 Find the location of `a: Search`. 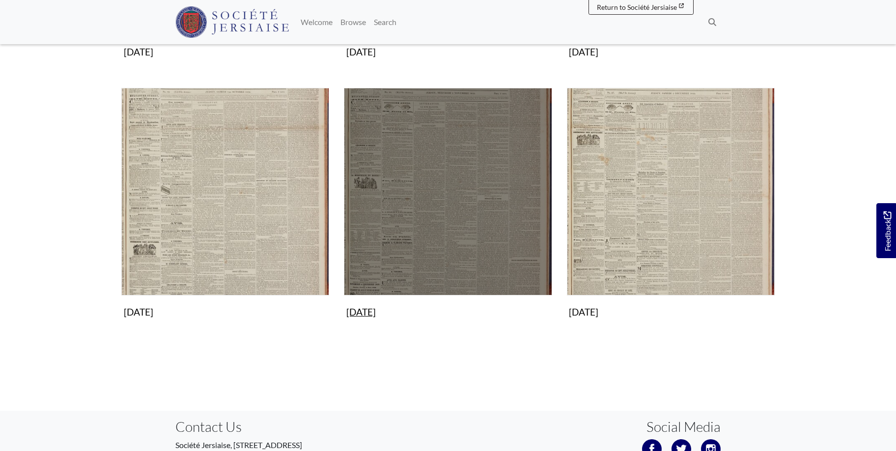

a: Search is located at coordinates (385, 22).